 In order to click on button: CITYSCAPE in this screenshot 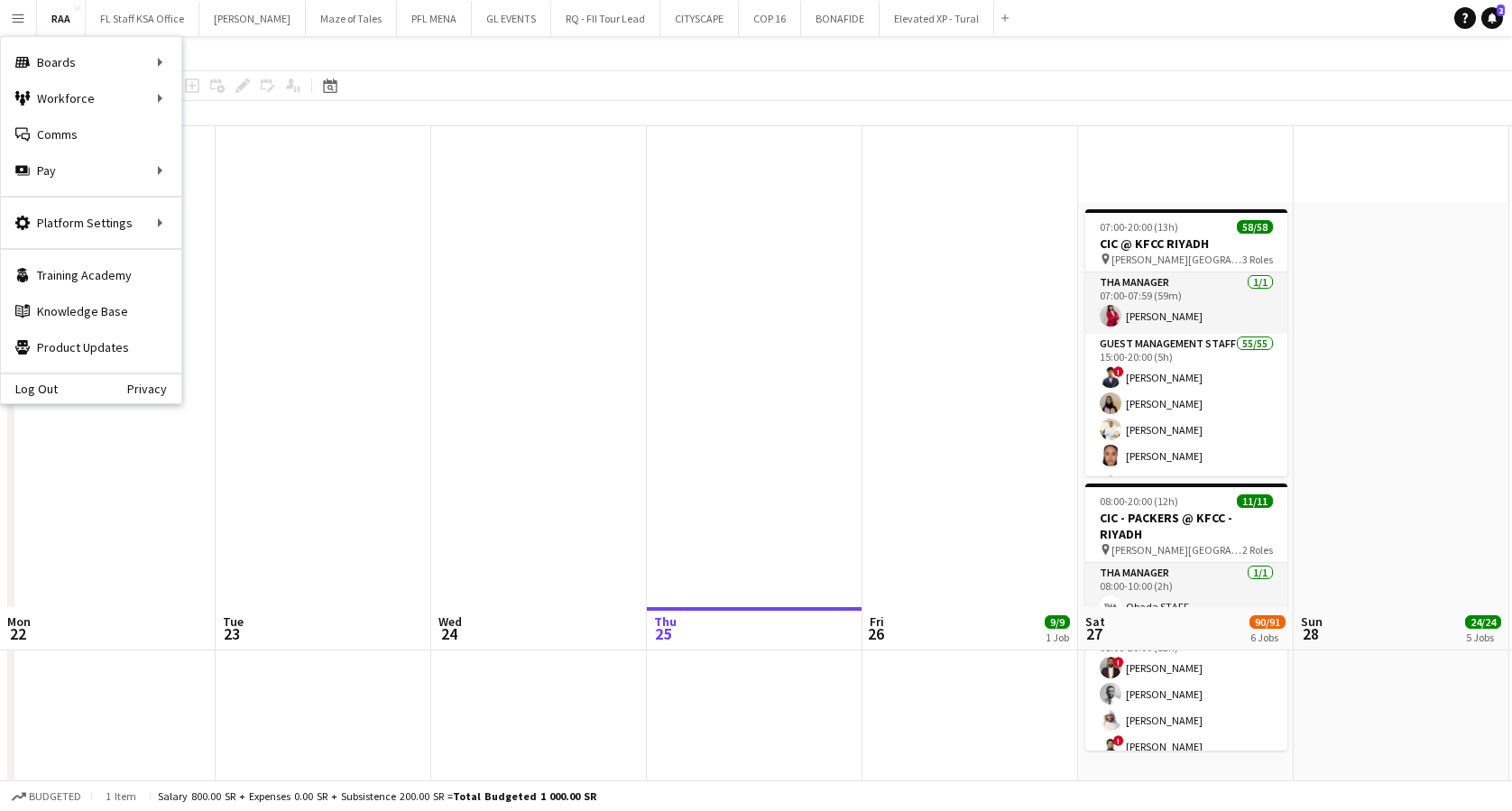, I will do `click(699, 18)`.